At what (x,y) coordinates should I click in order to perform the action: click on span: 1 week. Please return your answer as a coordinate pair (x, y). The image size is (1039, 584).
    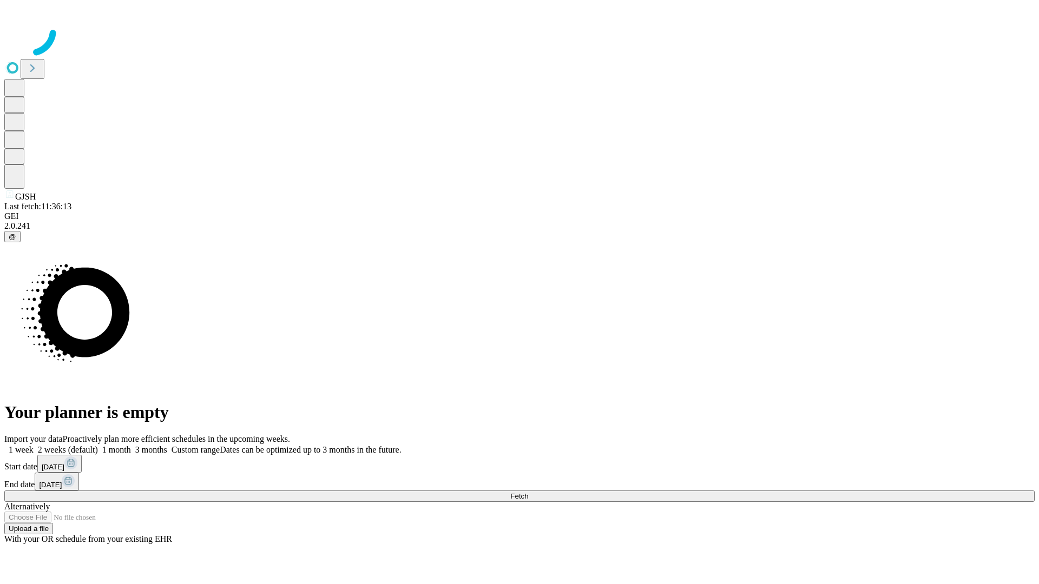
    Looking at the image, I should click on (21, 450).